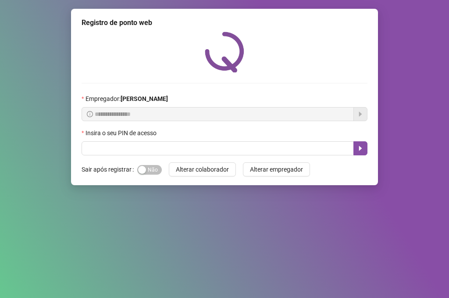 The width and height of the screenshot is (449, 298). Describe the element at coordinates (122, 133) in the screenshot. I see `label: Insira o seu PIN de acesso` at that location.